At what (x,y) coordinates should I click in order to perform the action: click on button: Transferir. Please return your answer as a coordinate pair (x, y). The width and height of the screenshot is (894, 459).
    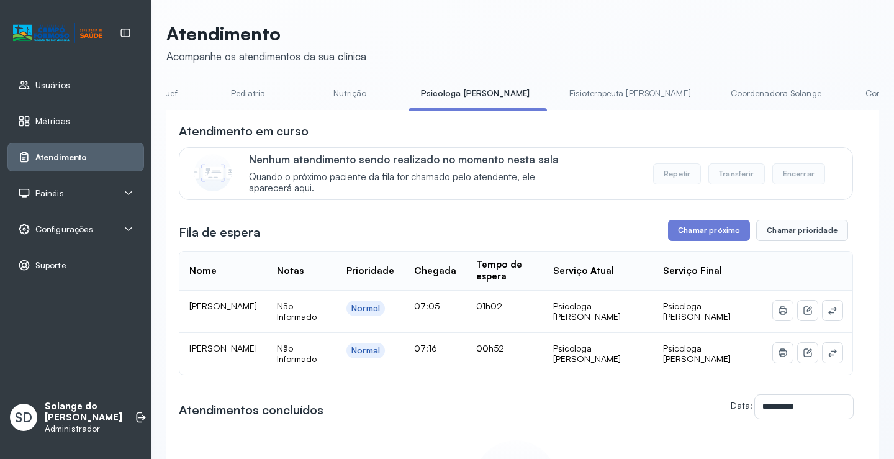
    Looking at the image, I should click on (736, 174).